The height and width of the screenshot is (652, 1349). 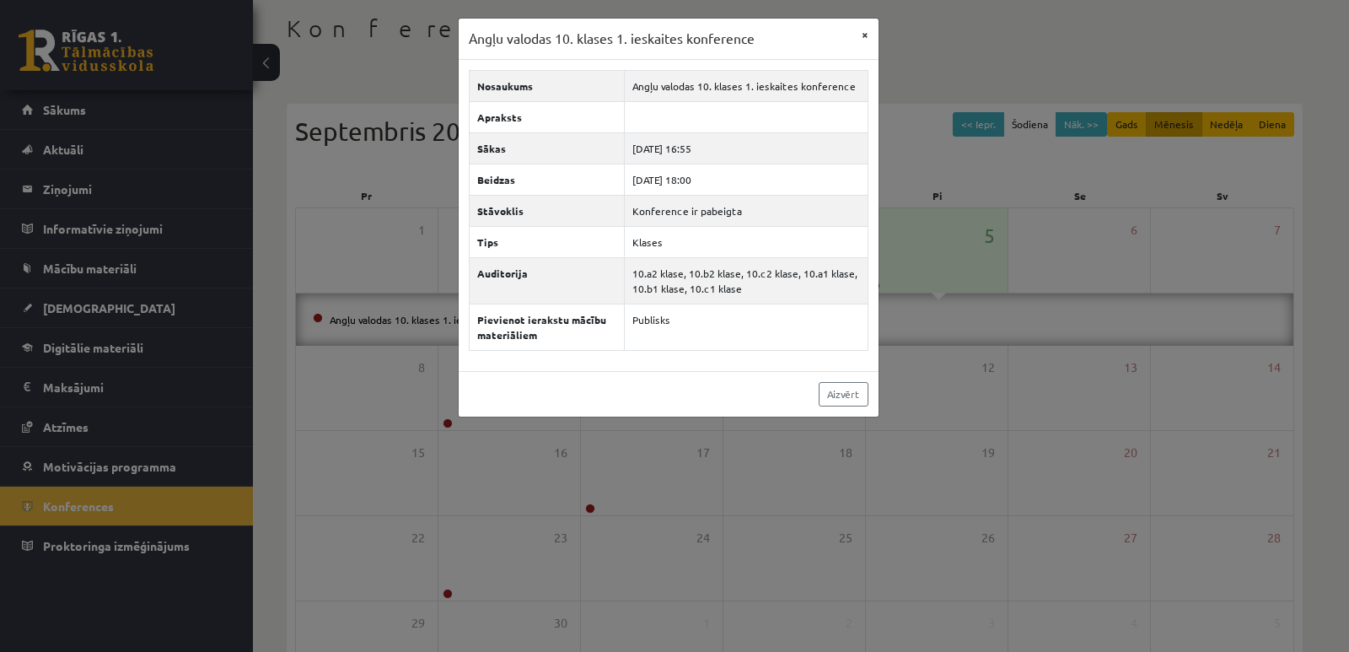 I want to click on th: Stāvoklis, so click(x=546, y=210).